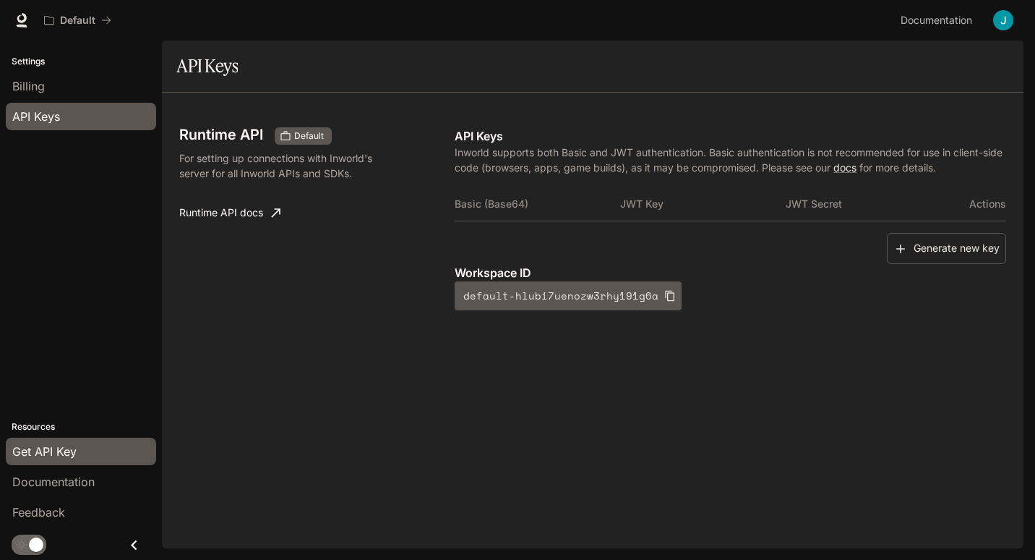 This screenshot has width=1035, height=560. What do you see at coordinates (730, 136) in the screenshot?
I see `p: API Keys` at bounding box center [730, 136].